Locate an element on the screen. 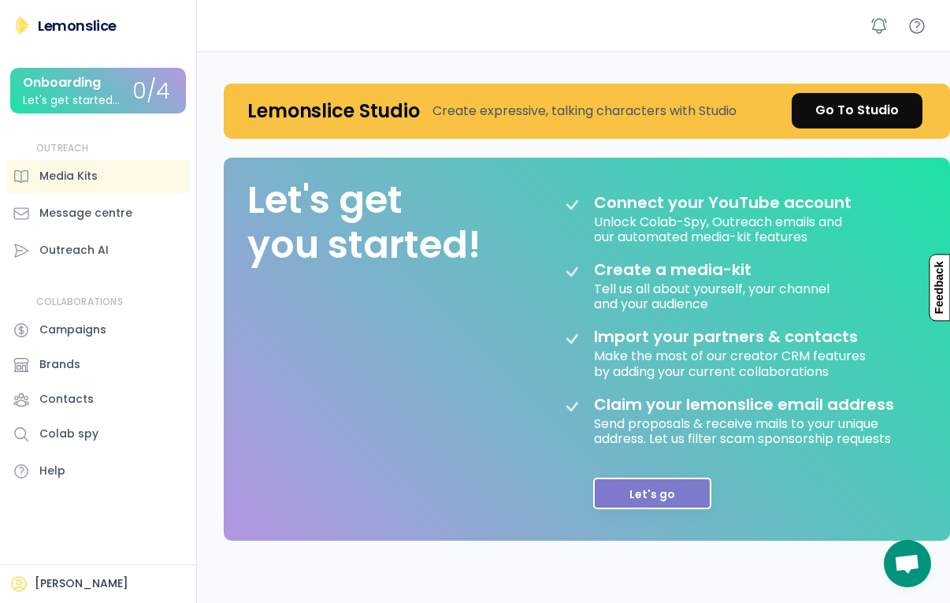  div: Go To Studio is located at coordinates (857, 110).